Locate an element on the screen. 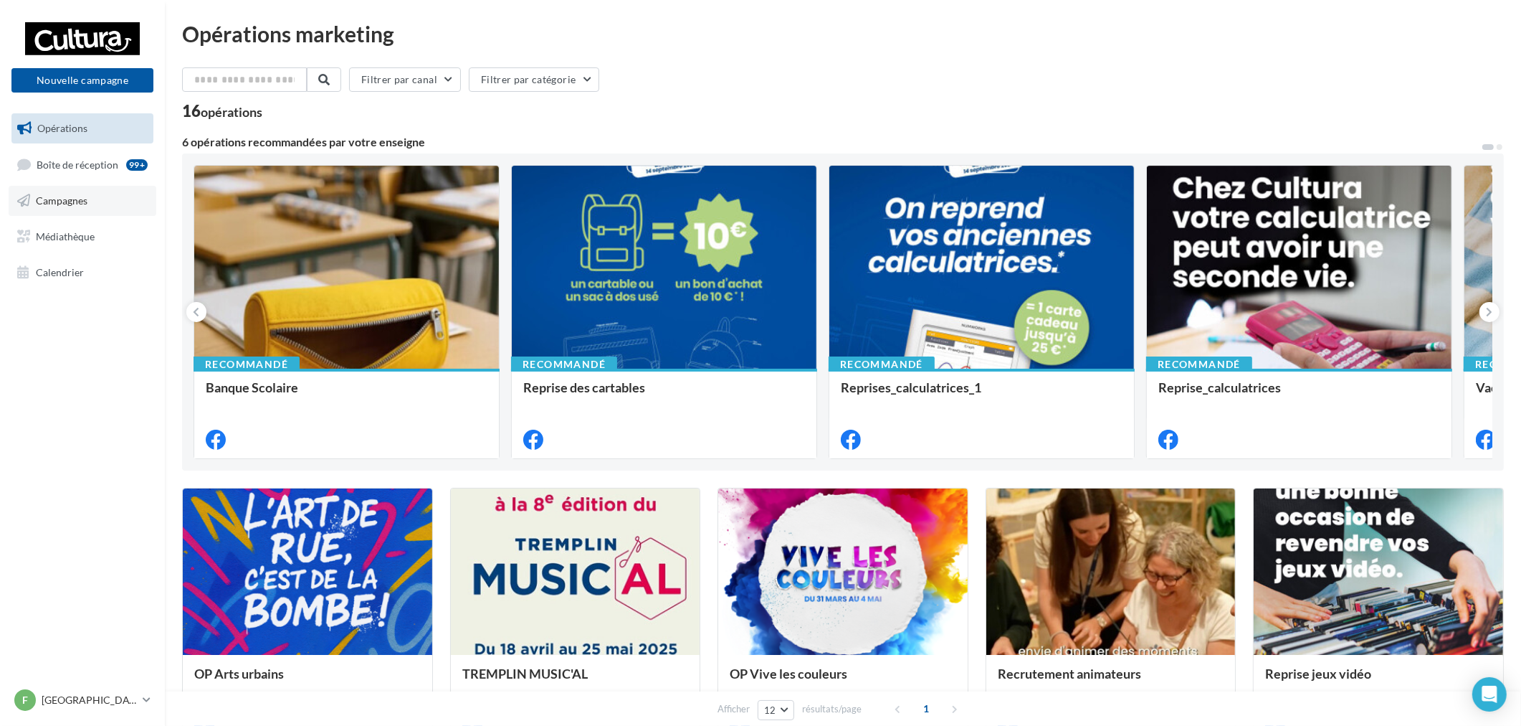  a: Opérations is located at coordinates (82, 128).